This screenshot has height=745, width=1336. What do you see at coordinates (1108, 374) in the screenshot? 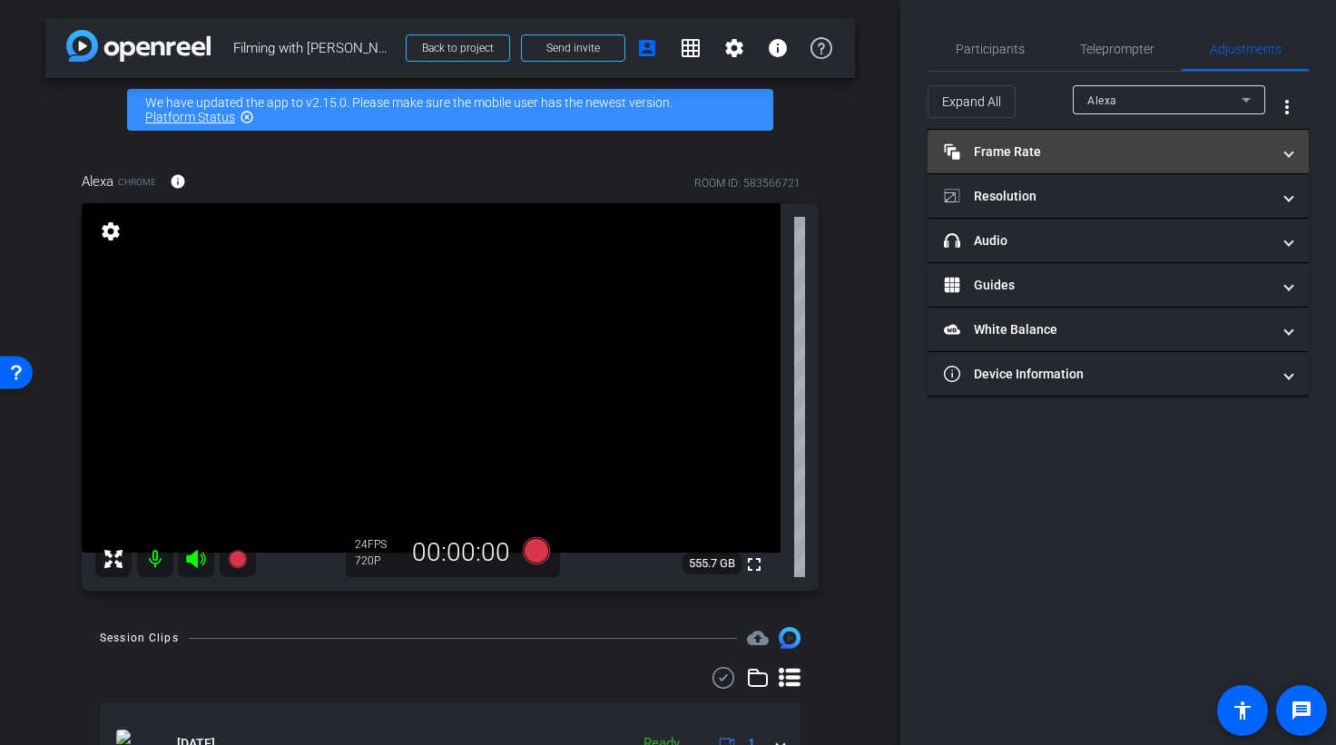
I see `mat-panel-title: Device Information` at bounding box center [1108, 374].